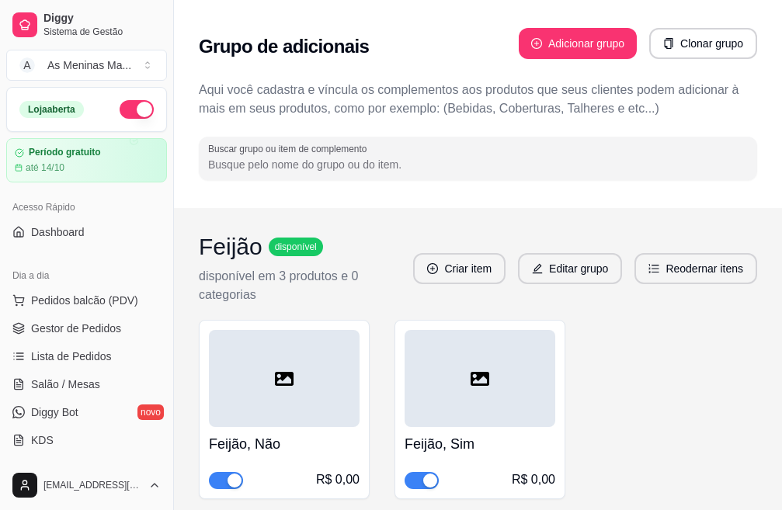 The width and height of the screenshot is (782, 510). What do you see at coordinates (283, 47) in the screenshot?
I see `h2: Grupo de adicionais` at bounding box center [283, 47].